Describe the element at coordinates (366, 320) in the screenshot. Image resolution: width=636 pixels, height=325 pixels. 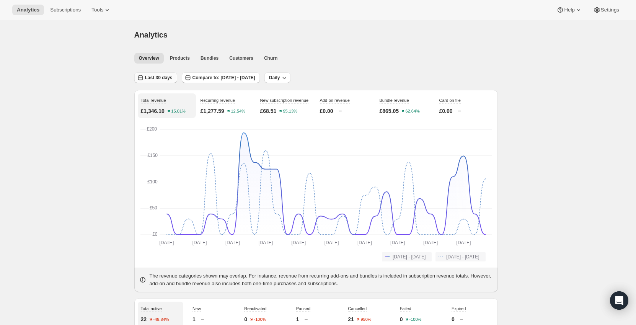
I see `text: 950%` at that location.